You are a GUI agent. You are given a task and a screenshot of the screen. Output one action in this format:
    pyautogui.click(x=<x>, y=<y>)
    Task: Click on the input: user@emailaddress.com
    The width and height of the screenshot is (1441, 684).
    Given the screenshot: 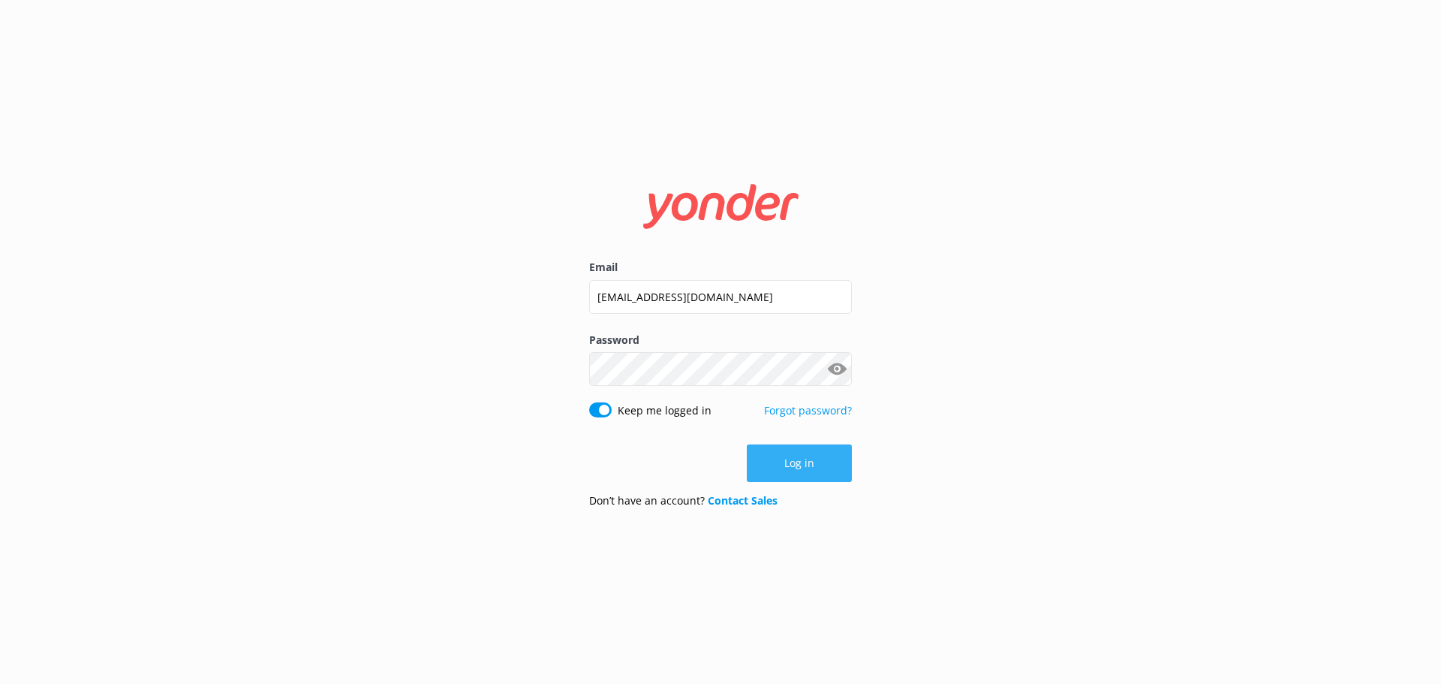 What is the action you would take?
    pyautogui.click(x=720, y=296)
    